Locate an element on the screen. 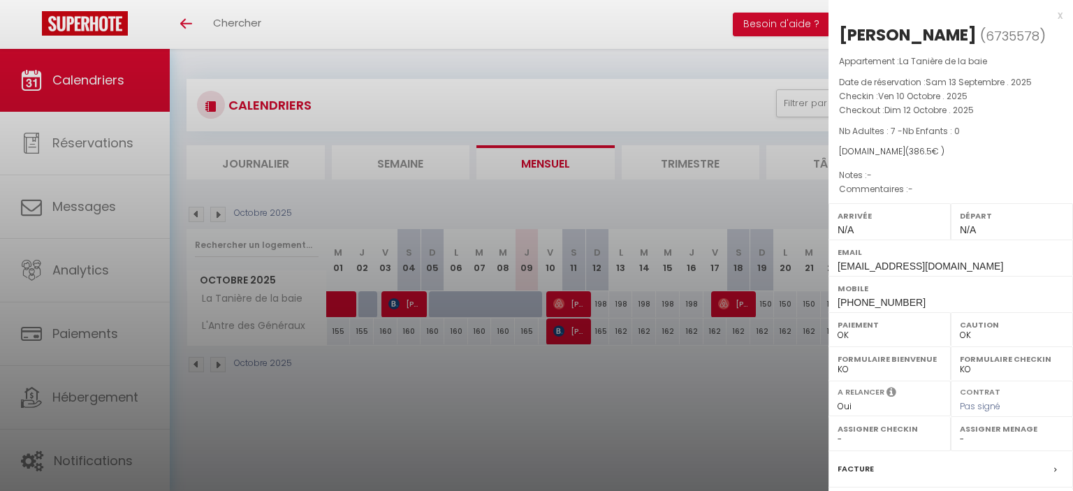 This screenshot has height=491, width=1073. label: Mobile is located at coordinates (951, 288).